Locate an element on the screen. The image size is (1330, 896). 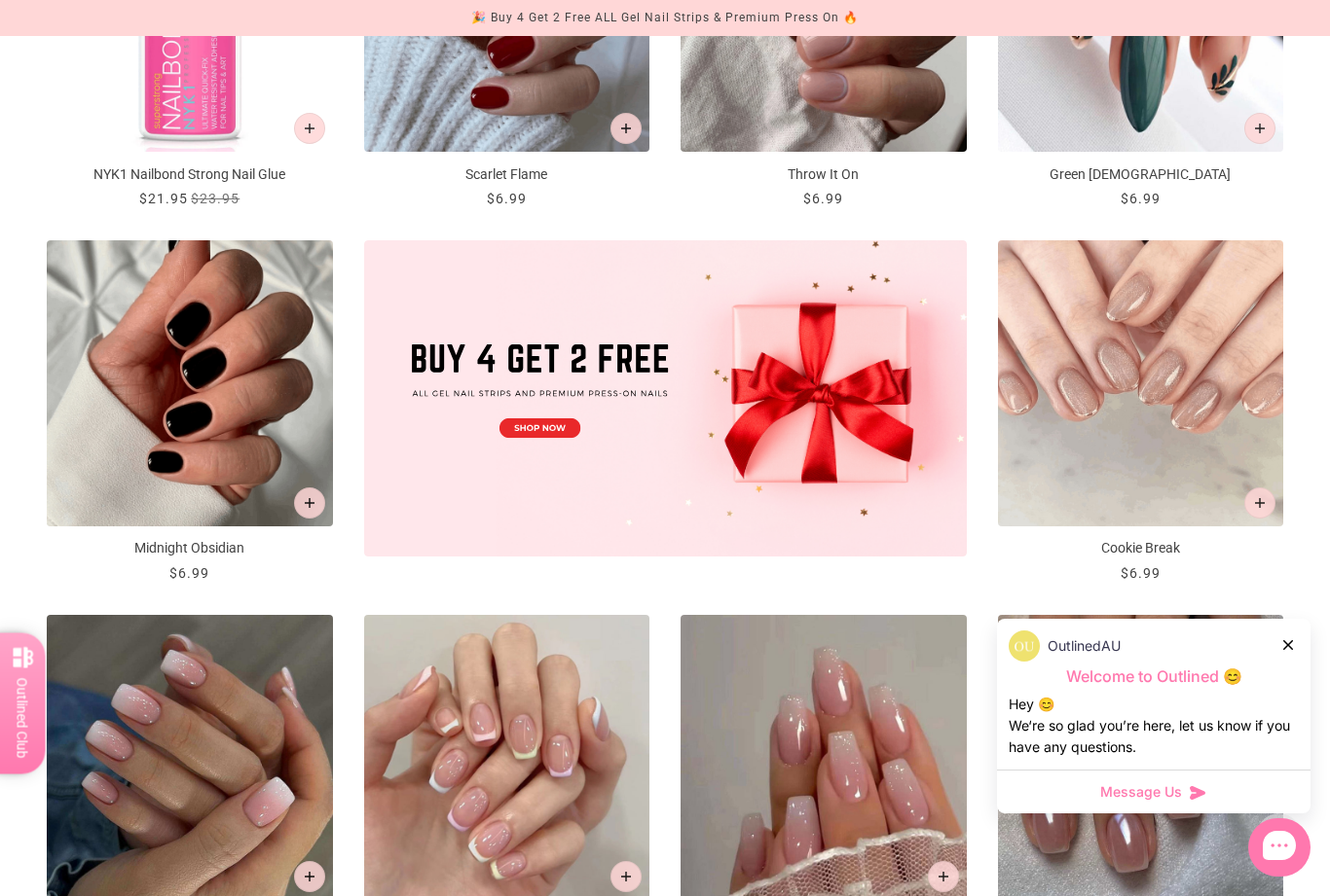
span: $23.95 is located at coordinates (215, 199).